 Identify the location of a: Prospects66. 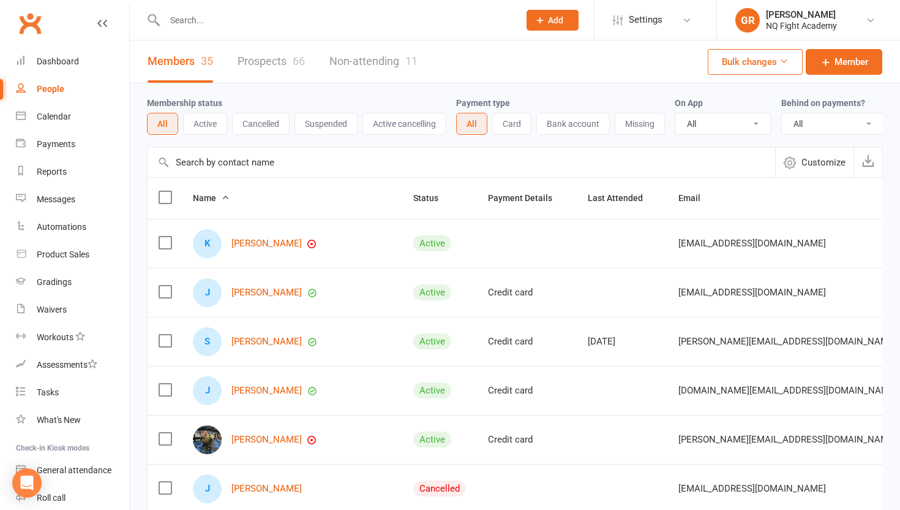
(271, 61).